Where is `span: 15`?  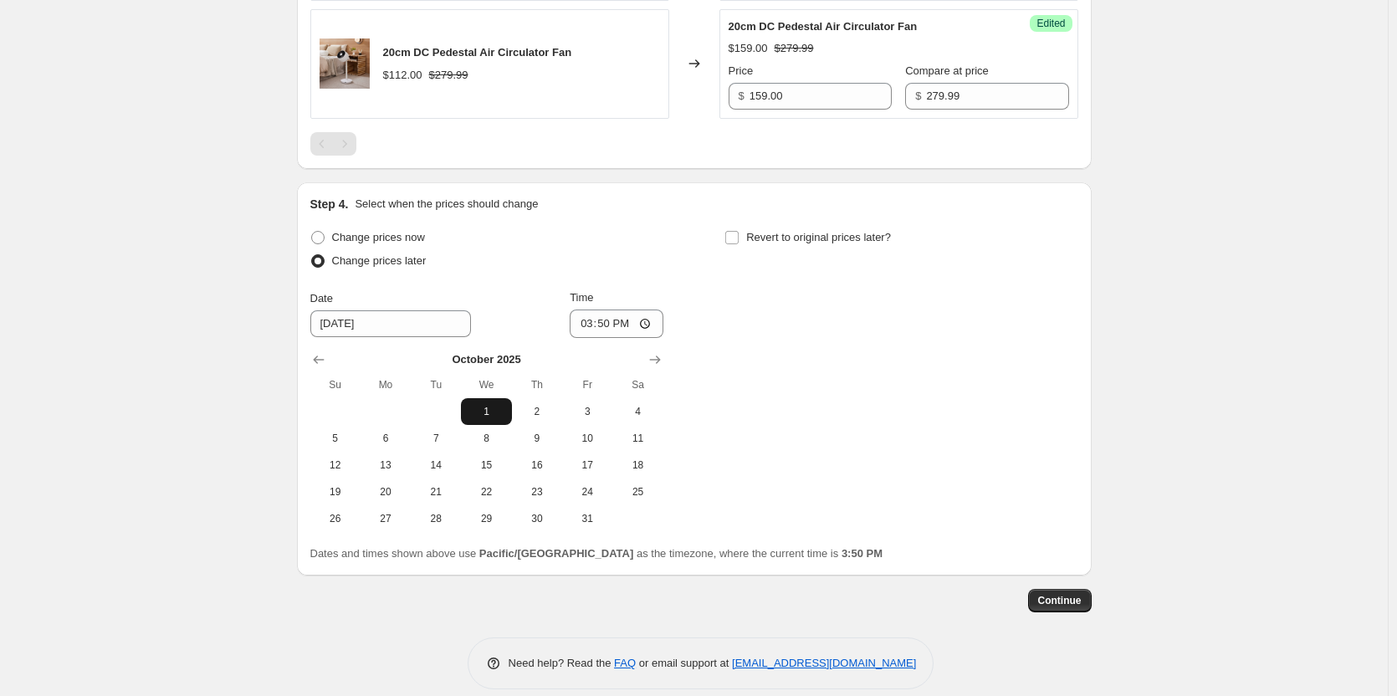 span: 15 is located at coordinates (486, 465).